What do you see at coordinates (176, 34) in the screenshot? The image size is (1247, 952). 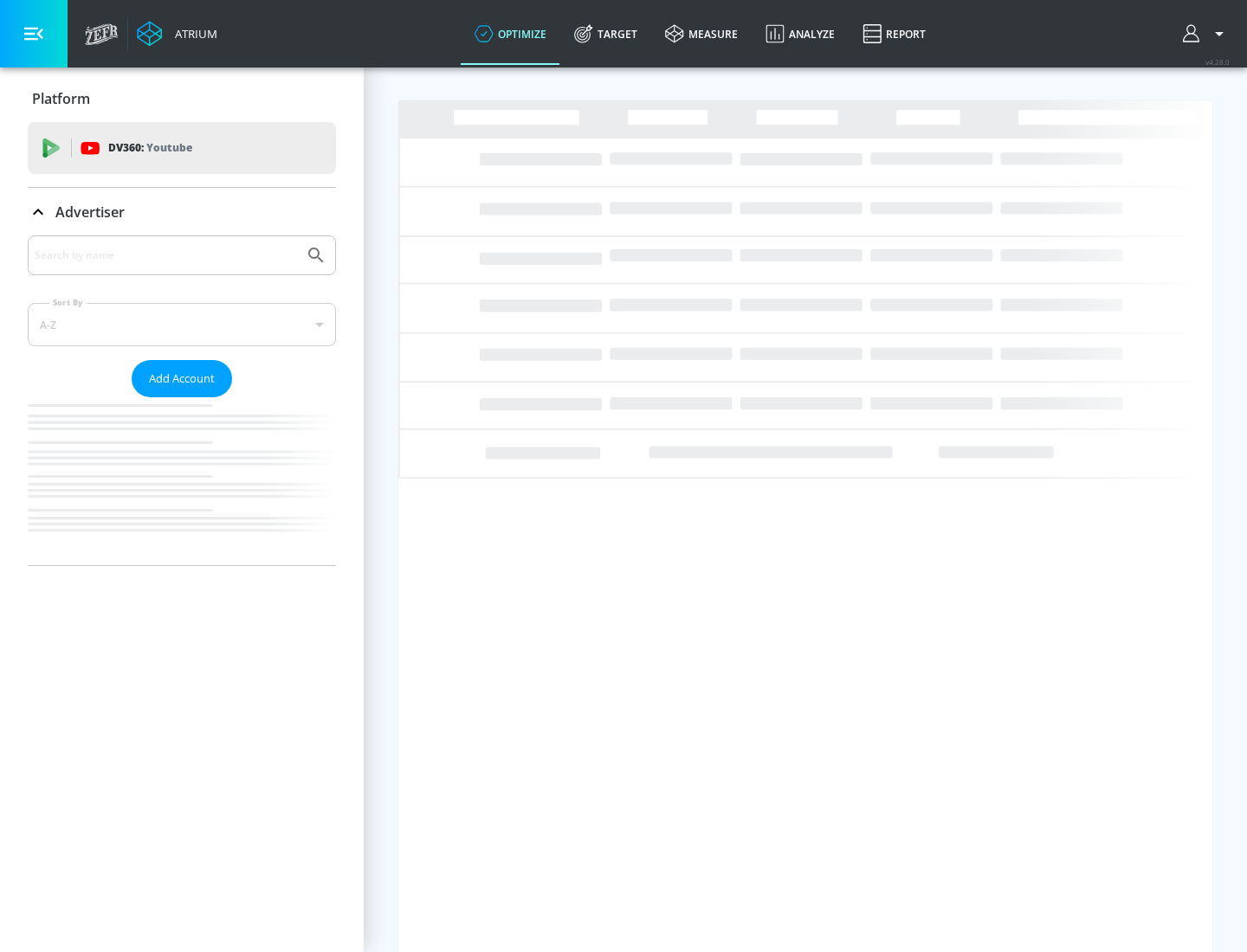 I see `a: Atrium` at bounding box center [176, 34].